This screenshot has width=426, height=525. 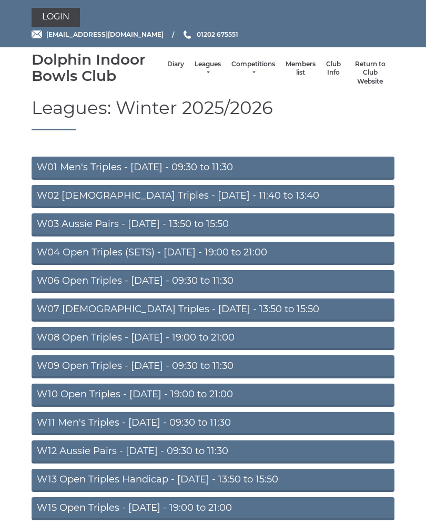 What do you see at coordinates (176, 64) in the screenshot?
I see `a: Diary` at bounding box center [176, 64].